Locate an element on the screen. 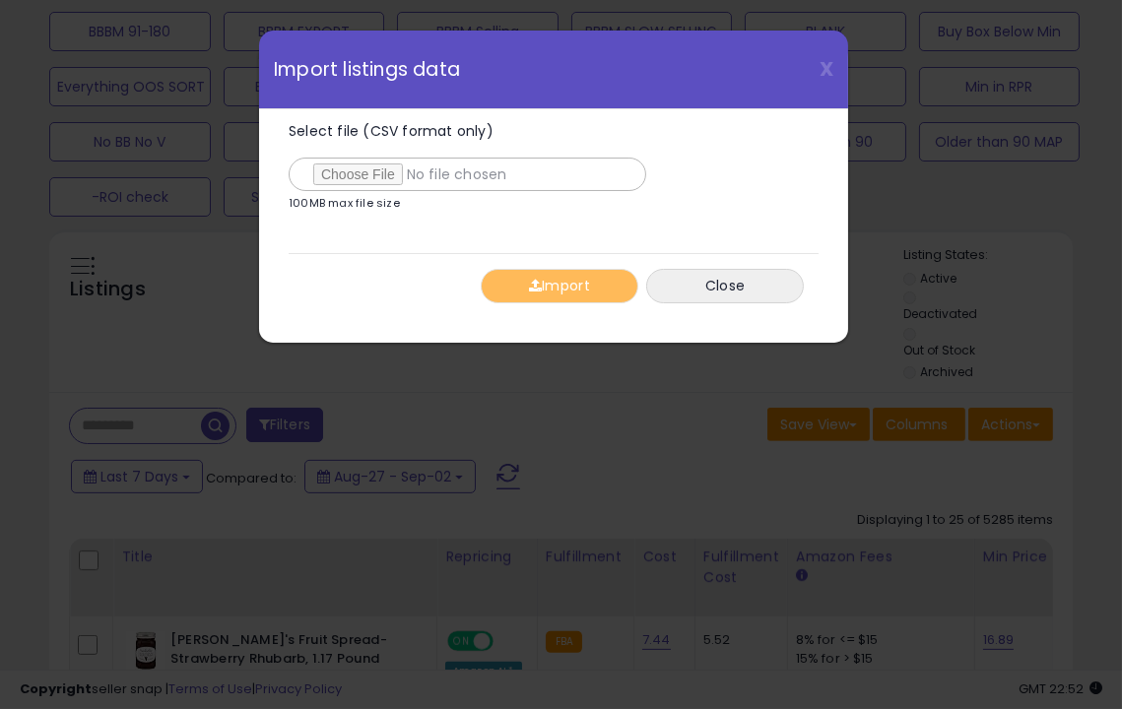 Image resolution: width=1122 pixels, height=709 pixels. span: X is located at coordinates (827, 69).